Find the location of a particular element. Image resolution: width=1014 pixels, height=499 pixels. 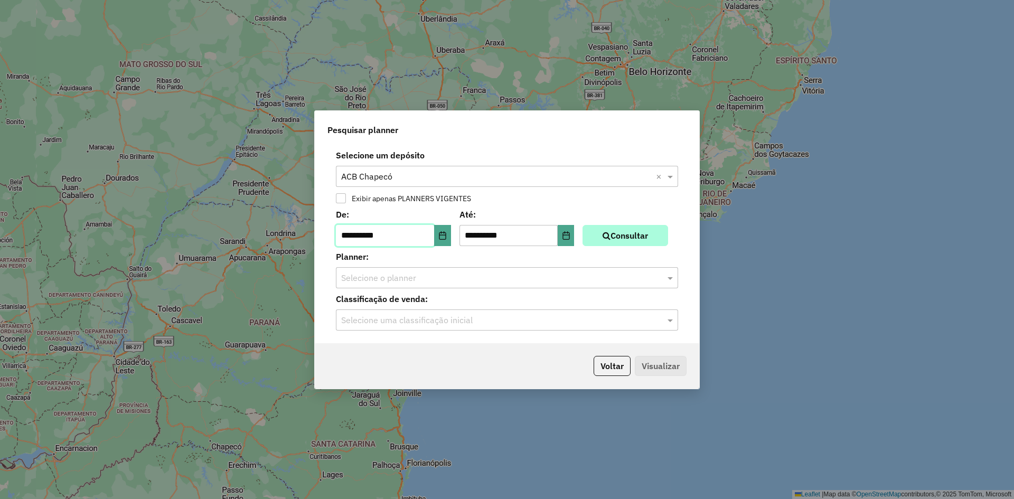

label: Exibir apenas PLANNERS VIGENTES is located at coordinates (409, 199).